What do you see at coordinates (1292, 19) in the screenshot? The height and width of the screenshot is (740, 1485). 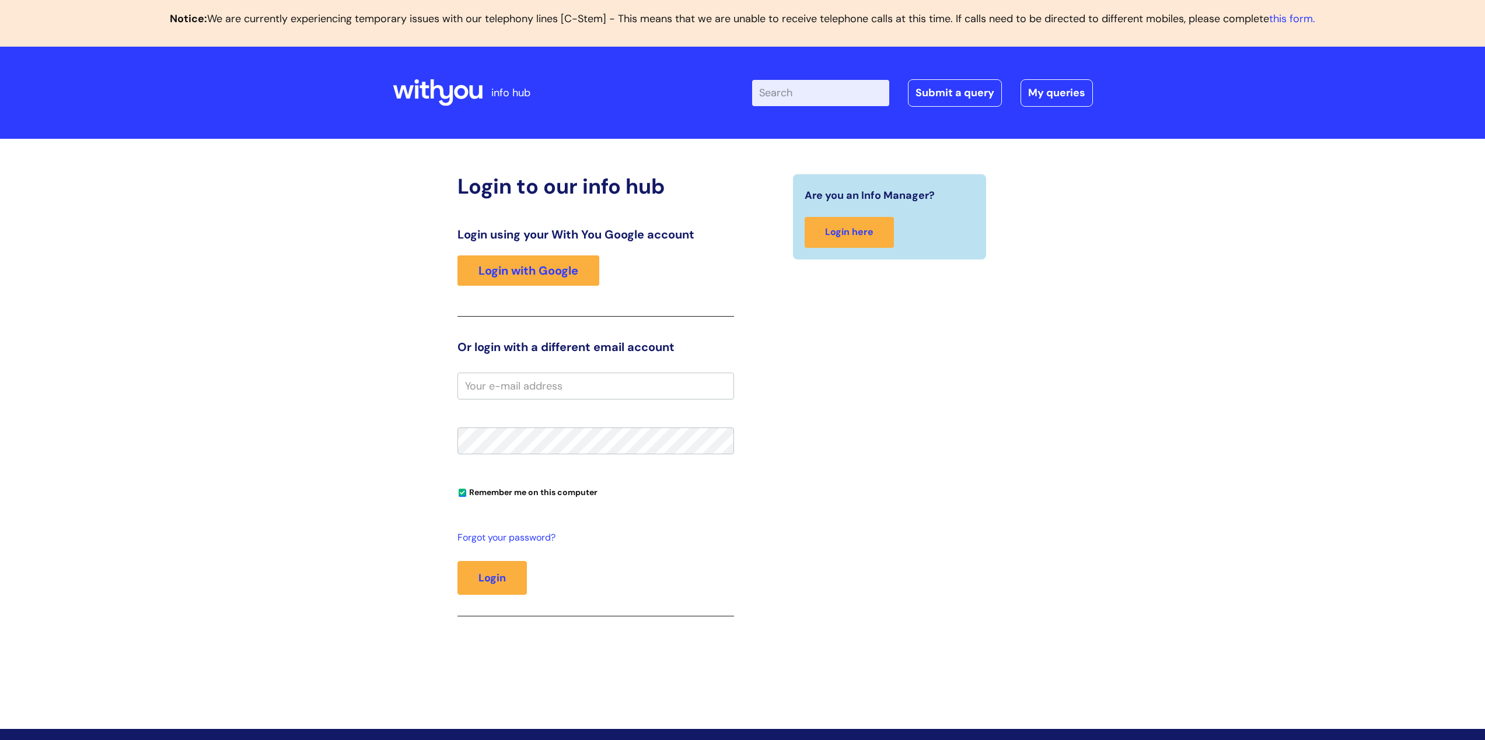 I see `a: this form.` at bounding box center [1292, 19].